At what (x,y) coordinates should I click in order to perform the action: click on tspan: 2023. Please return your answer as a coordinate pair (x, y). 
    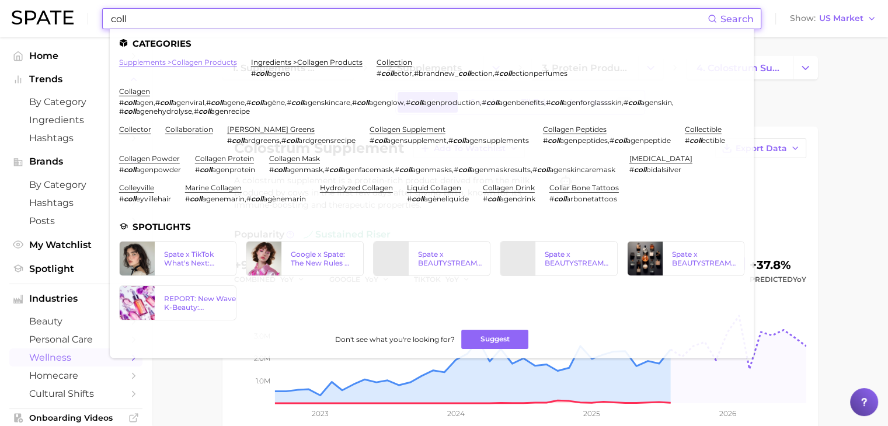
    Looking at the image, I should click on (320, 413).